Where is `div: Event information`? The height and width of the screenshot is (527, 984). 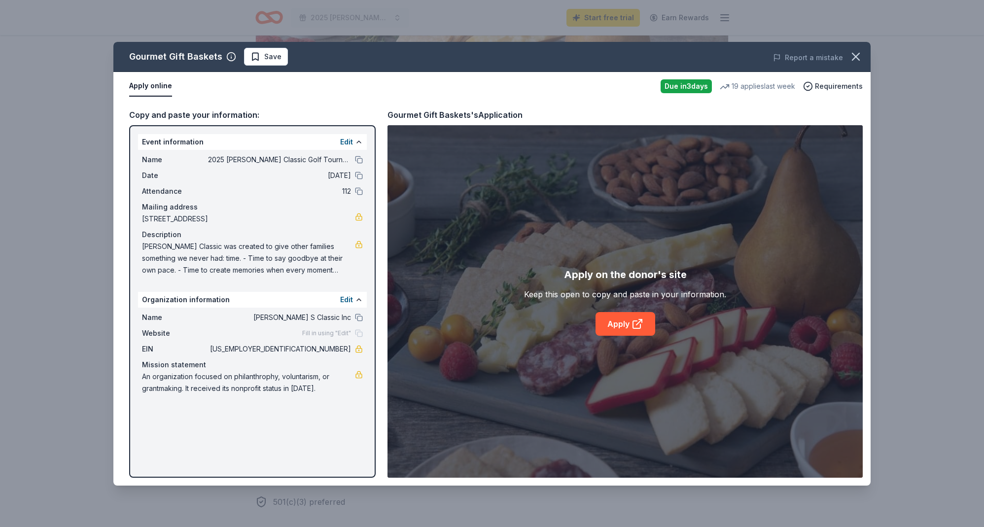 div: Event information is located at coordinates (252, 142).